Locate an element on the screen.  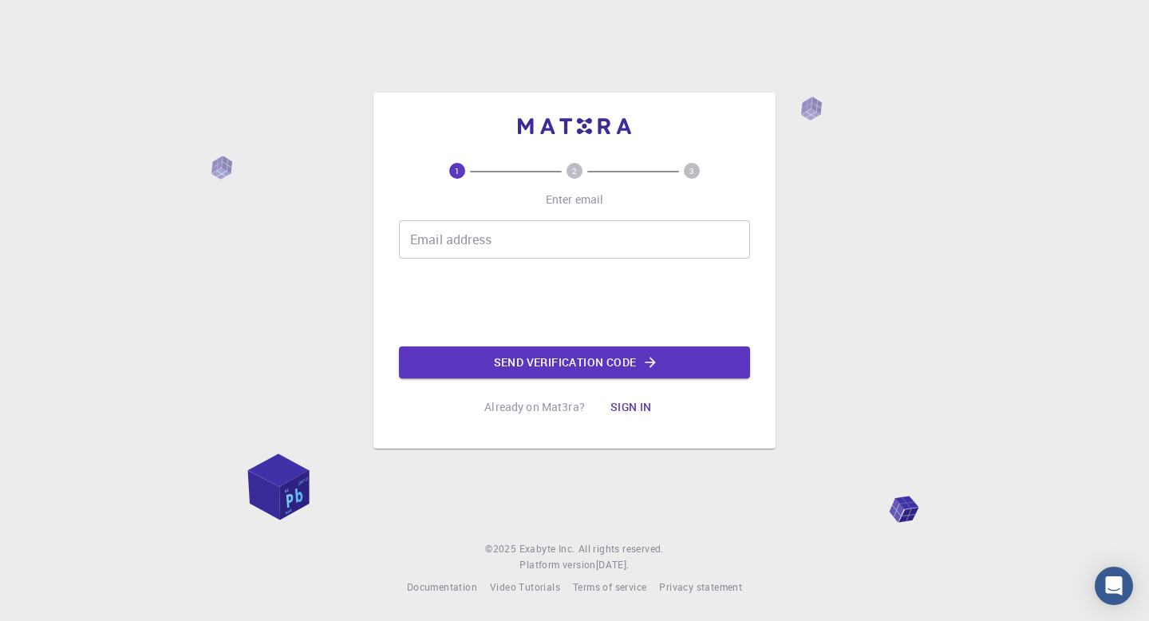
a: Terms of service is located at coordinates (610, 587).